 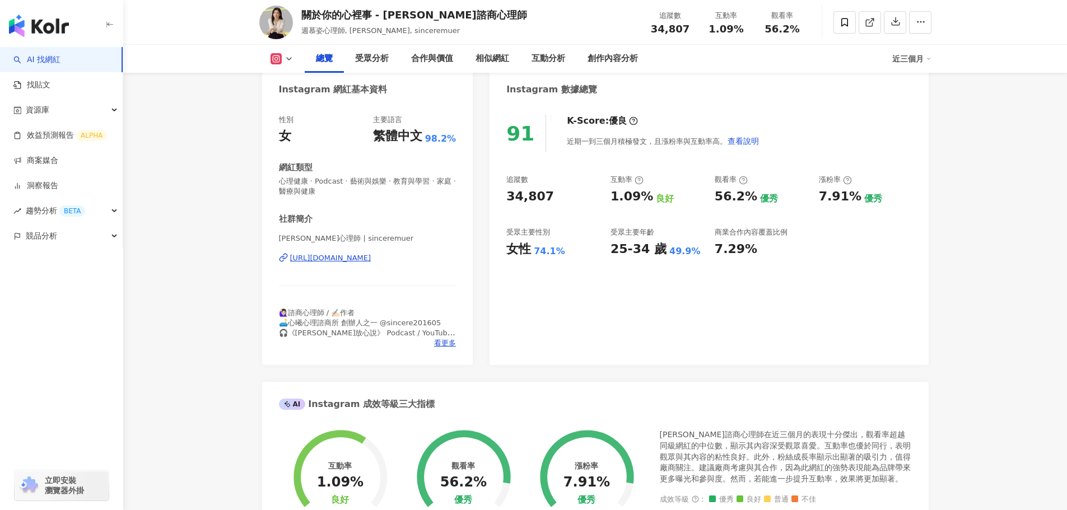 What do you see at coordinates (549, 251) in the screenshot?
I see `div: 74.1%` at bounding box center [549, 251].